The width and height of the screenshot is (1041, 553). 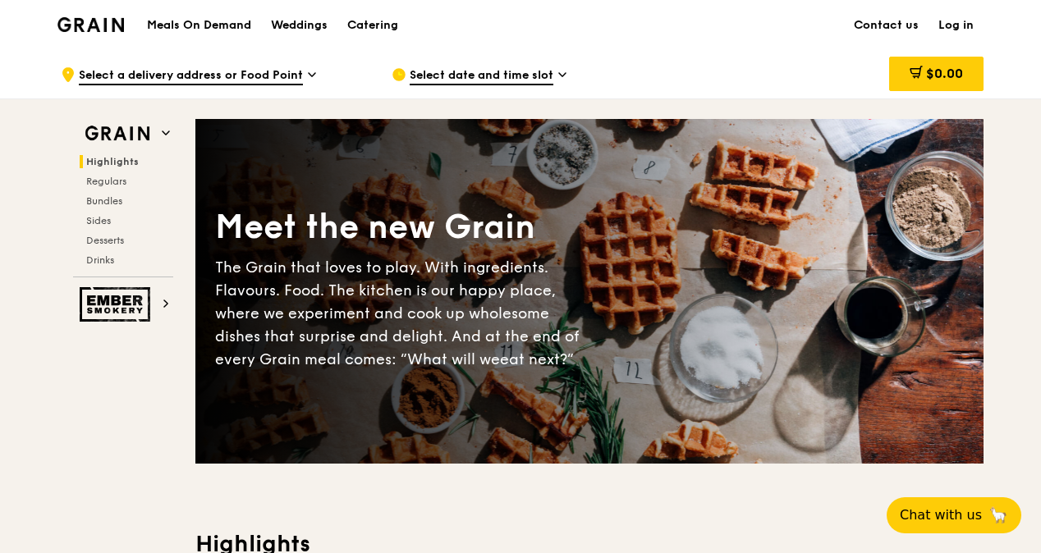 I want to click on span: Regulars, so click(x=106, y=181).